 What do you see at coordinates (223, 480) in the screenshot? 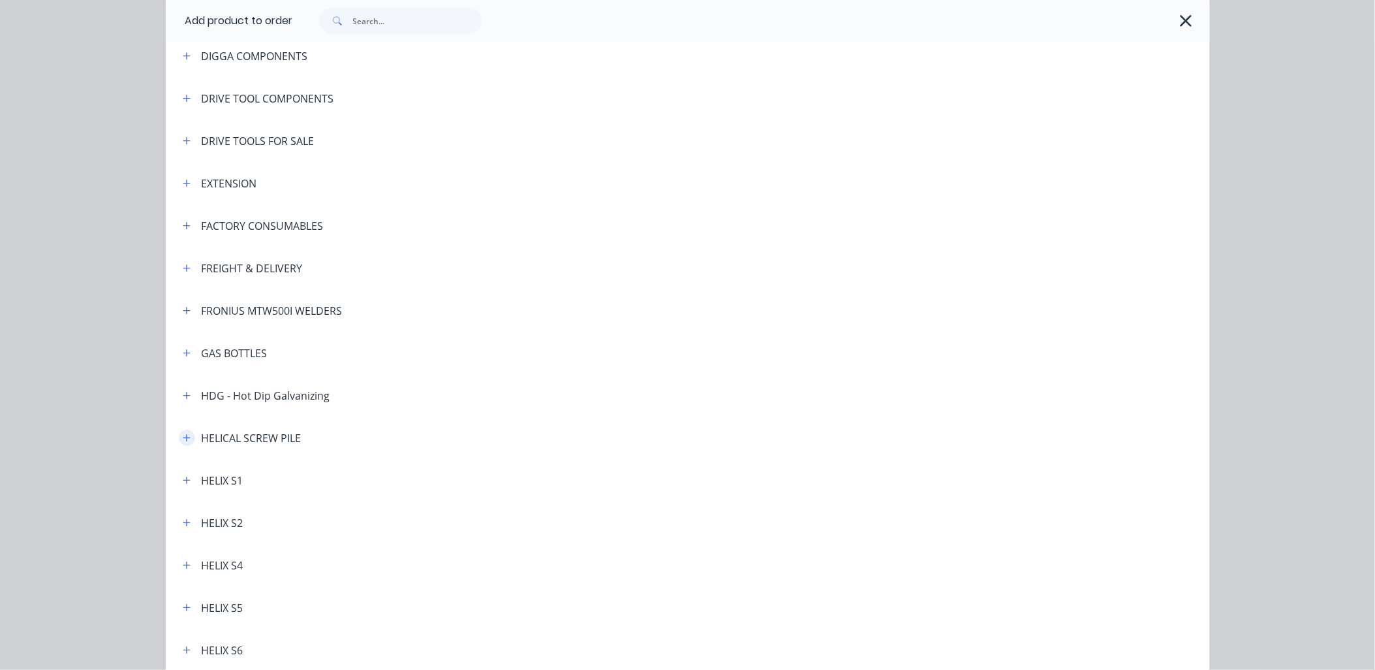
I see `div: HELIX S1` at bounding box center [223, 480].